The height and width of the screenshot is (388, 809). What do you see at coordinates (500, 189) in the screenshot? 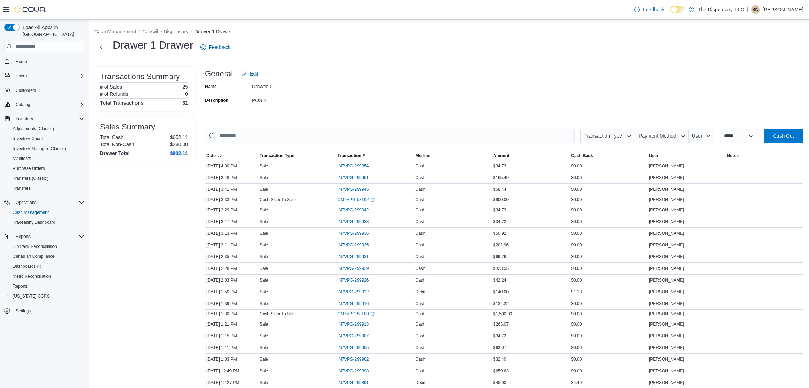
I see `span: $58.44` at bounding box center [500, 189].